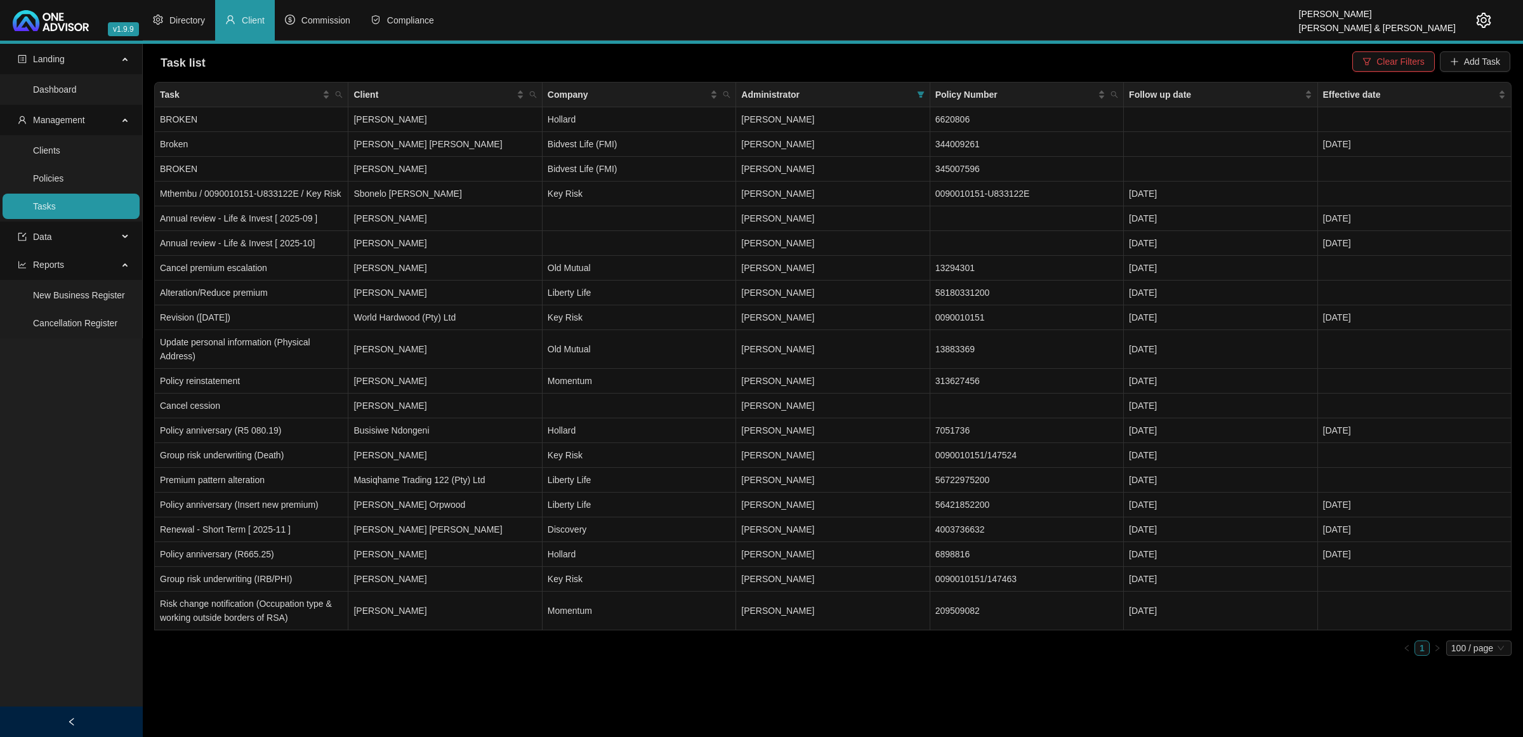 The image size is (1523, 737). I want to click on td: 313627456, so click(1027, 381).